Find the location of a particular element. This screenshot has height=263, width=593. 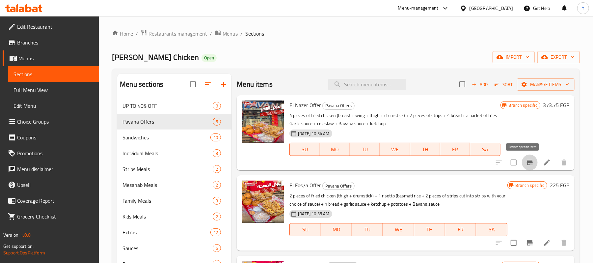

div: Individual Meals is located at coordinates (167, 153).